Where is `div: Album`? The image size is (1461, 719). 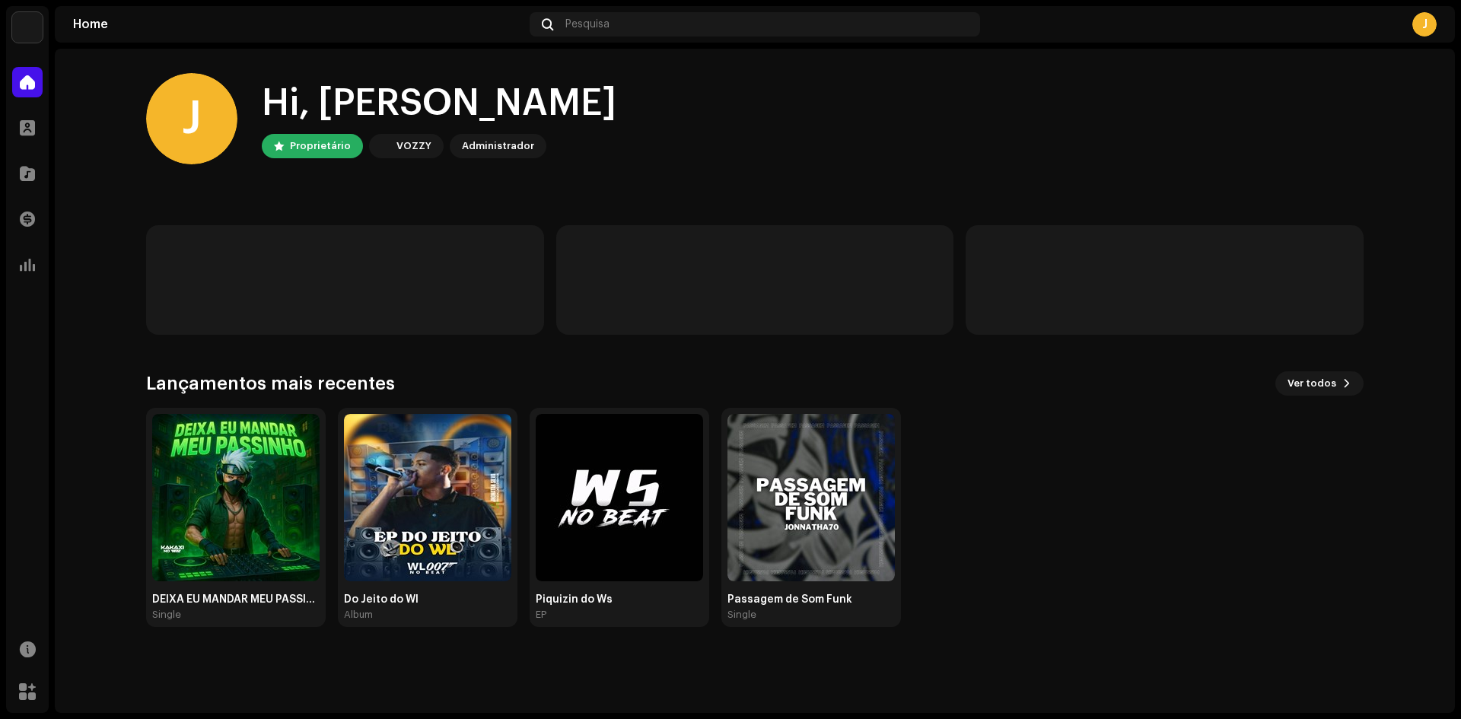 div: Album is located at coordinates (358, 615).